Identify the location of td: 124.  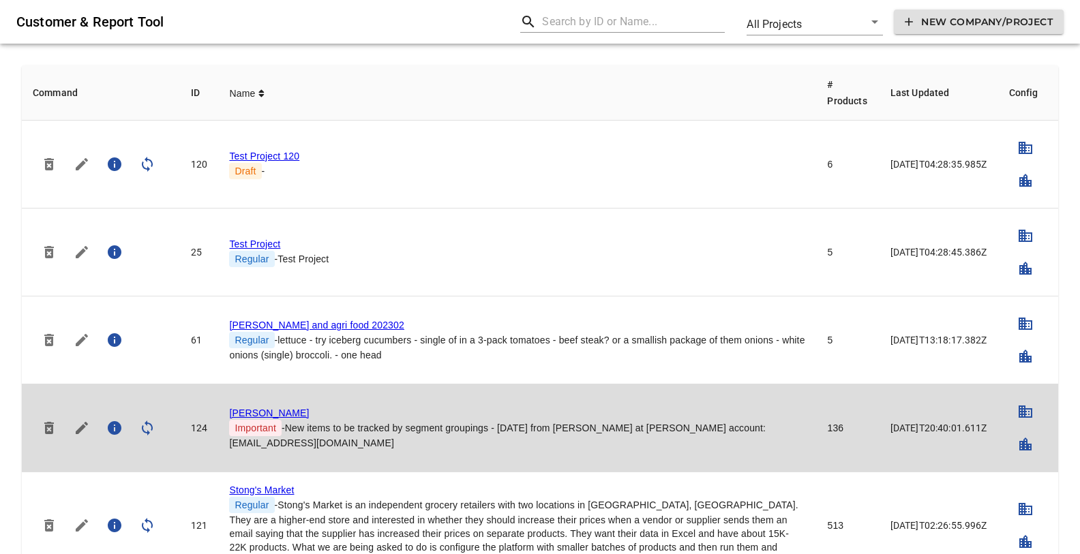
(199, 428).